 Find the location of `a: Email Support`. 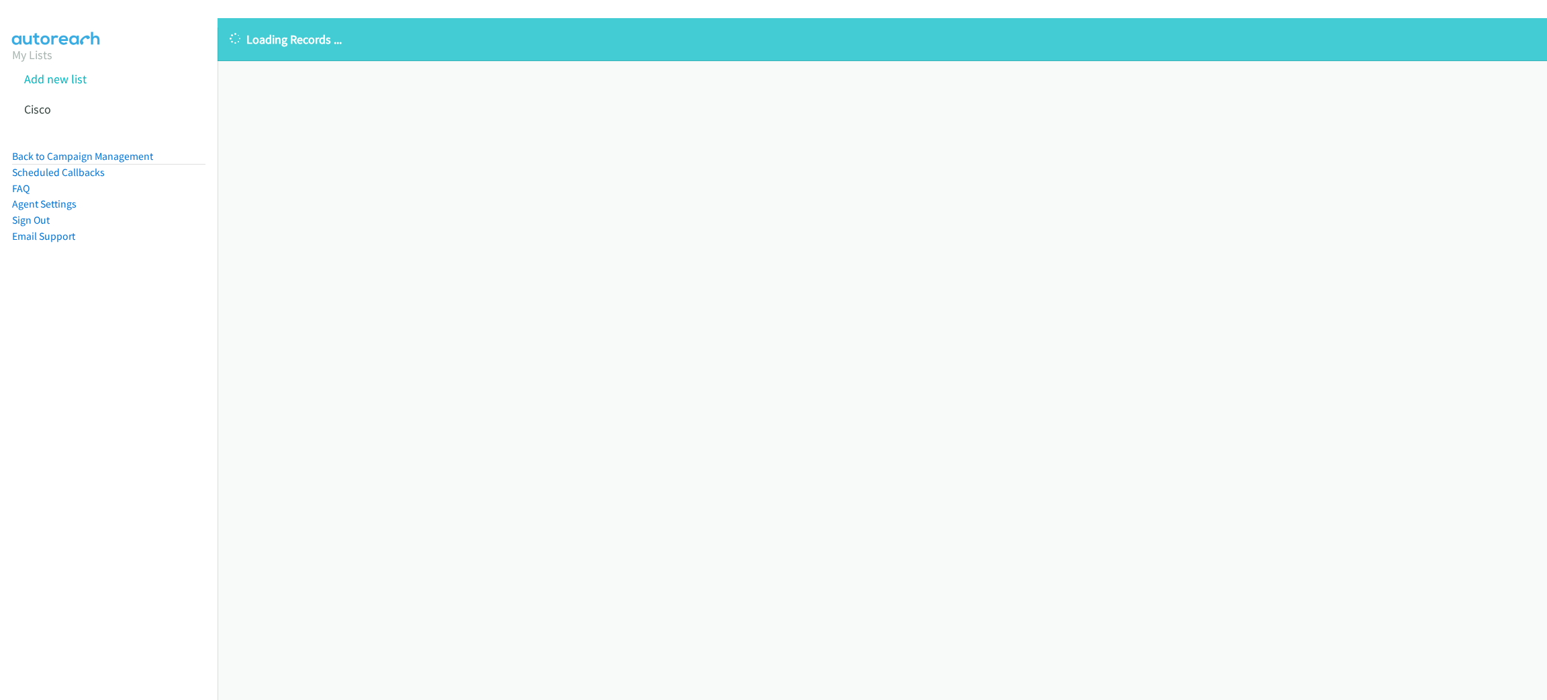

a: Email Support is located at coordinates (44, 236).